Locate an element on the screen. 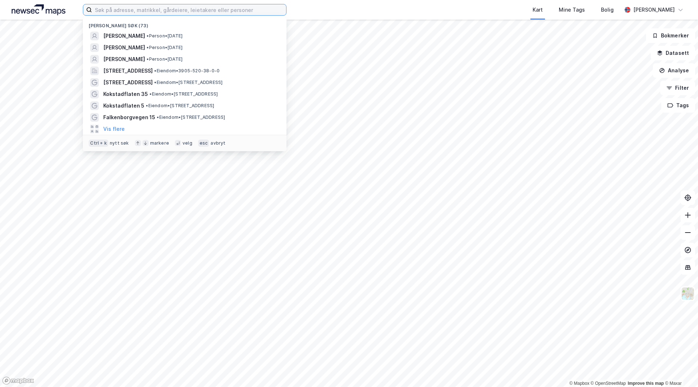 This screenshot has height=387, width=698. img: logo.a4113a55bc3d86da70a041830d287a7e.svg is located at coordinates (39, 10).